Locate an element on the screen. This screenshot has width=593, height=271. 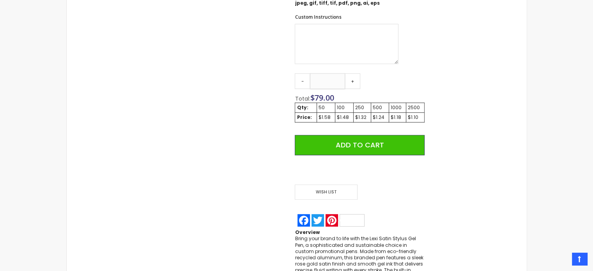
span: Add to Cart is located at coordinates (360, 145).